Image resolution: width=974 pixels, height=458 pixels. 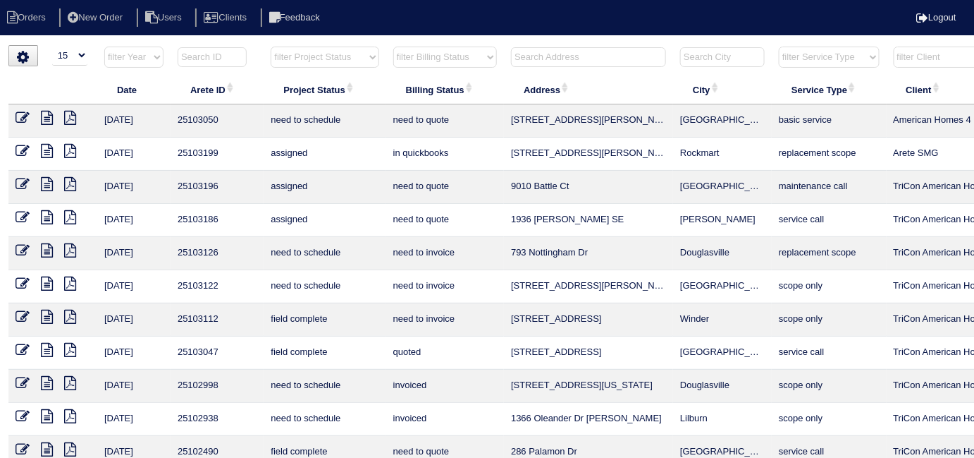 What do you see at coordinates (97, 18) in the screenshot?
I see `li: New Order` at bounding box center [97, 18].